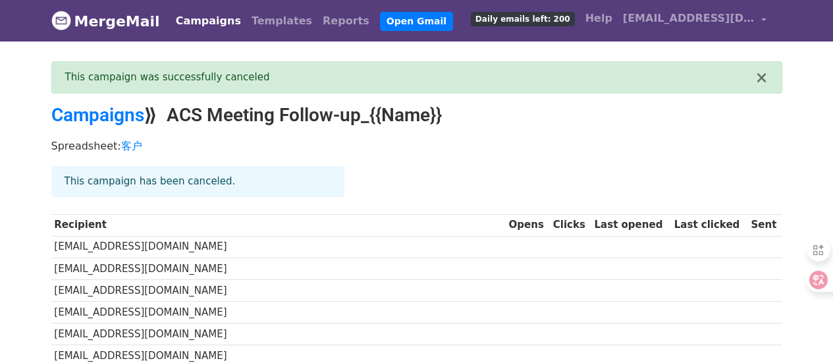 The height and width of the screenshot is (363, 833). I want to click on a: MergeMail, so click(105, 21).